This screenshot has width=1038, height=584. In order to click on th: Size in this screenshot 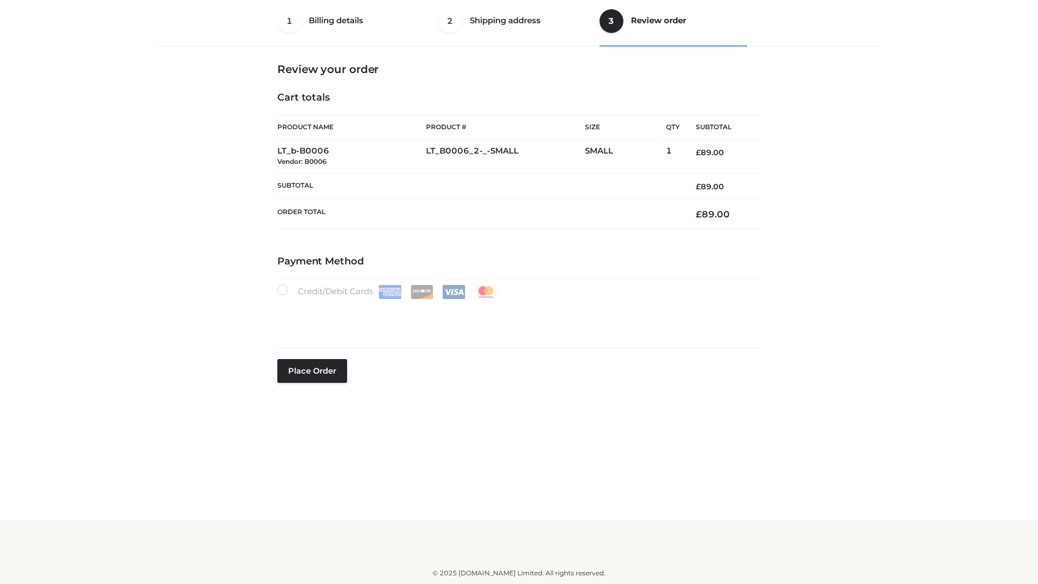, I will do `click(623, 127)`.